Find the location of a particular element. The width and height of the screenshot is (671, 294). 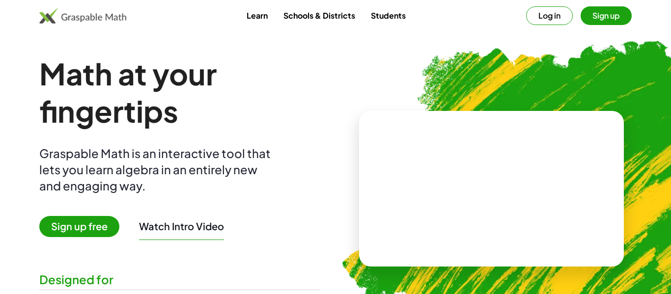

button: Sign up is located at coordinates (606, 16).